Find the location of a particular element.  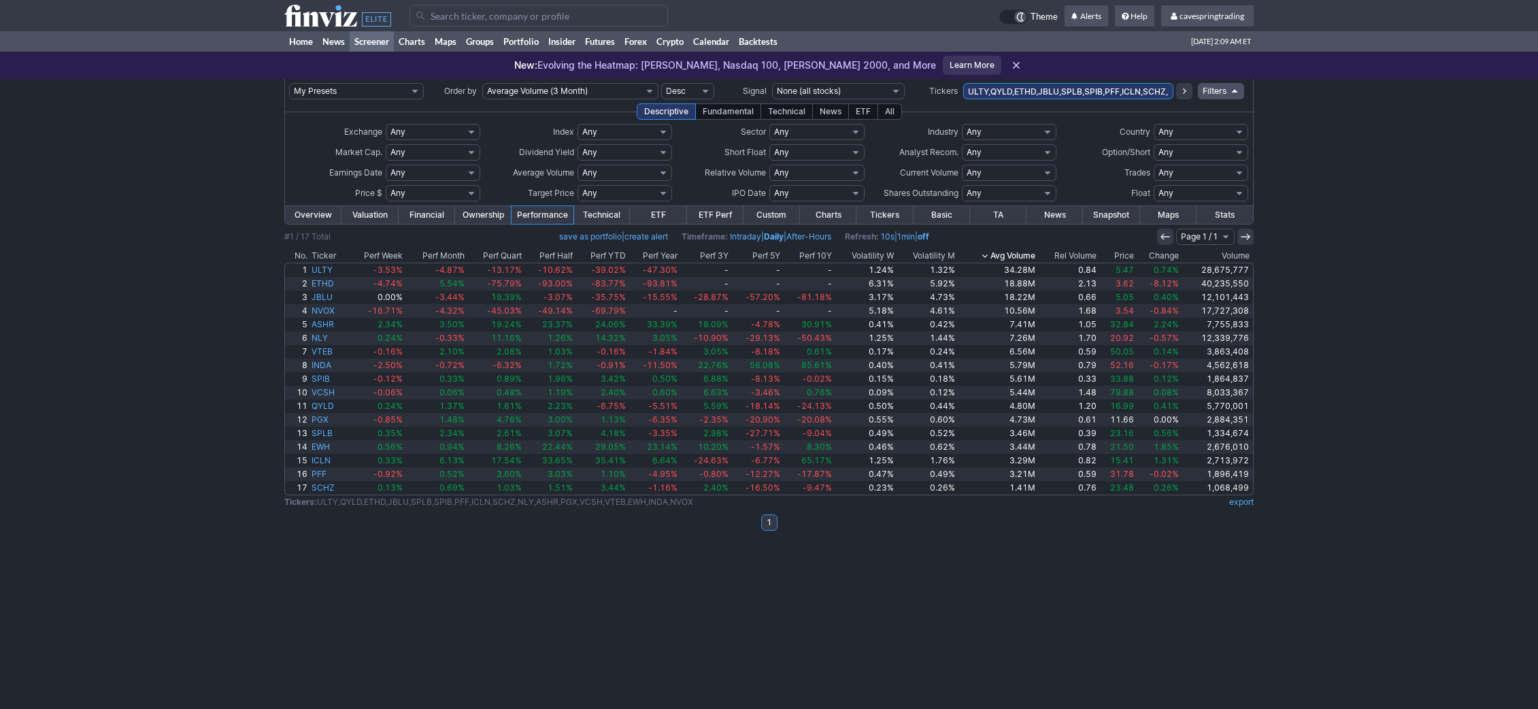

a: 34.28M is located at coordinates (997, 270).